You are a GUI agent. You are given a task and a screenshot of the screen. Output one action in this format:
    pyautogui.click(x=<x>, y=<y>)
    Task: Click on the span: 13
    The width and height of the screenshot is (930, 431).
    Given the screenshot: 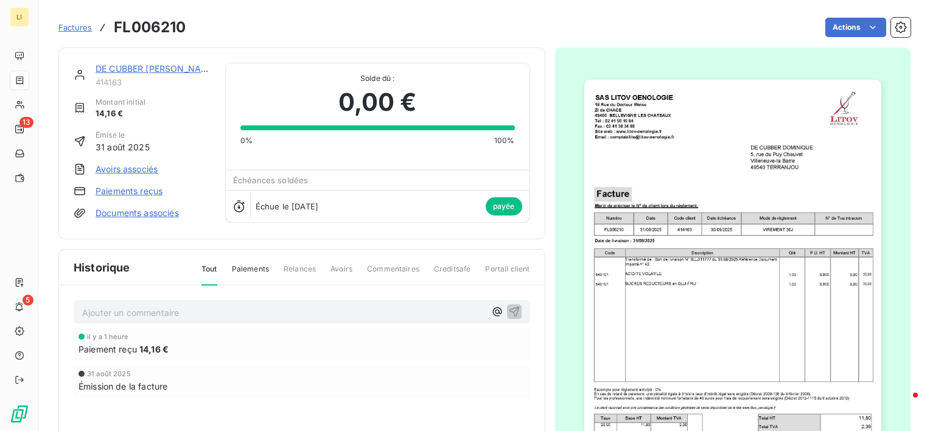 What is the action you would take?
    pyautogui.click(x=26, y=122)
    